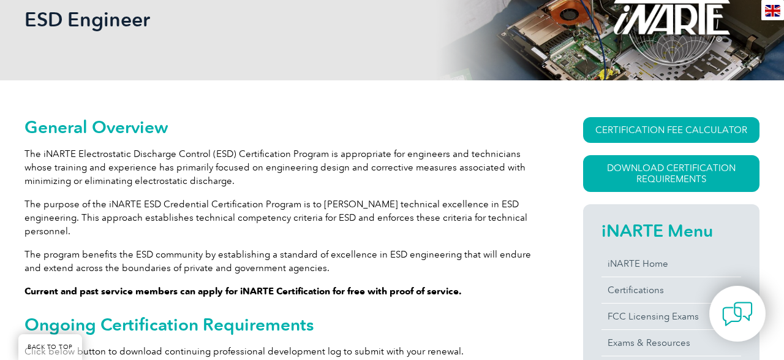 This screenshot has height=360, width=784. Describe the element at coordinates (50, 347) in the screenshot. I see `a: BACK TO TOP` at that location.